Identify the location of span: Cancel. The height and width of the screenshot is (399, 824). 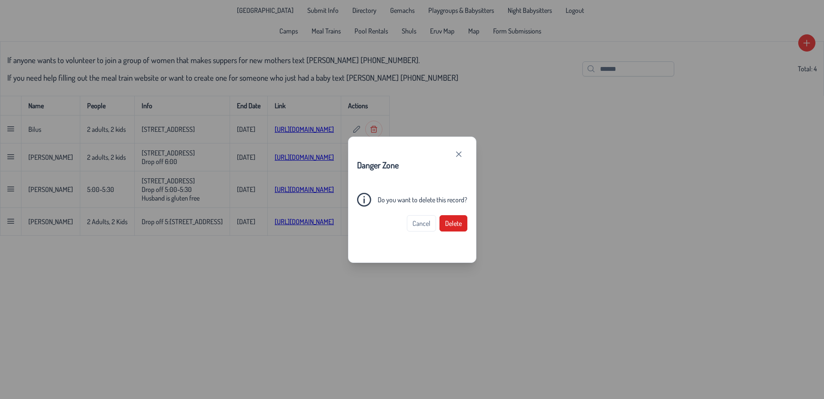
(422, 223).